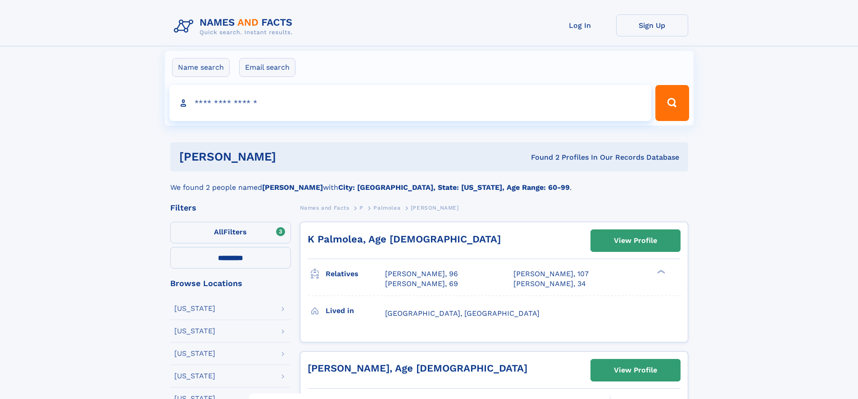 The height and width of the screenshot is (399, 858). I want to click on img: Logo Names and Facts, so click(235, 27).